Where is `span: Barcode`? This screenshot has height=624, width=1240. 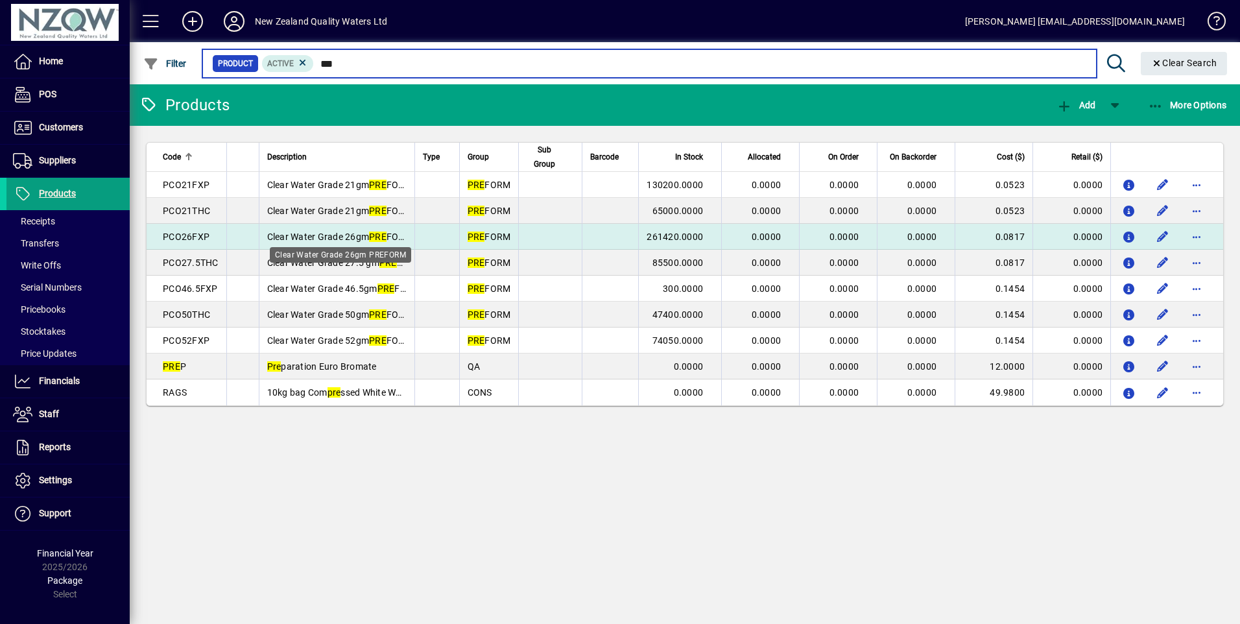 span: Barcode is located at coordinates (605, 157).